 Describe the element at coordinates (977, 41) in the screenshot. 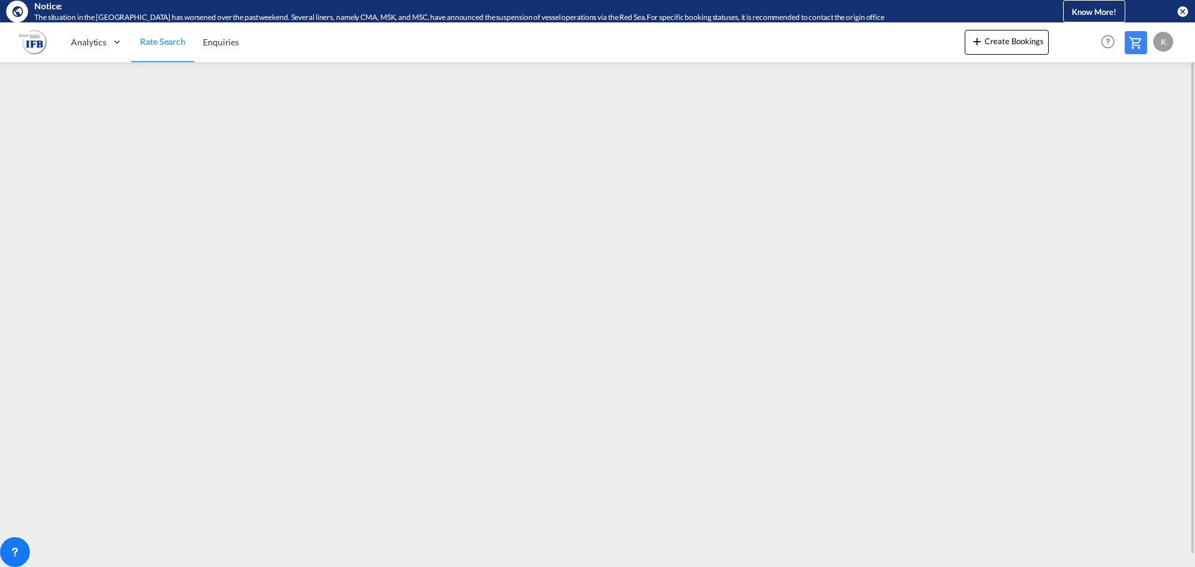

I see `md-icon: icon-plus 400-fg` at that location.